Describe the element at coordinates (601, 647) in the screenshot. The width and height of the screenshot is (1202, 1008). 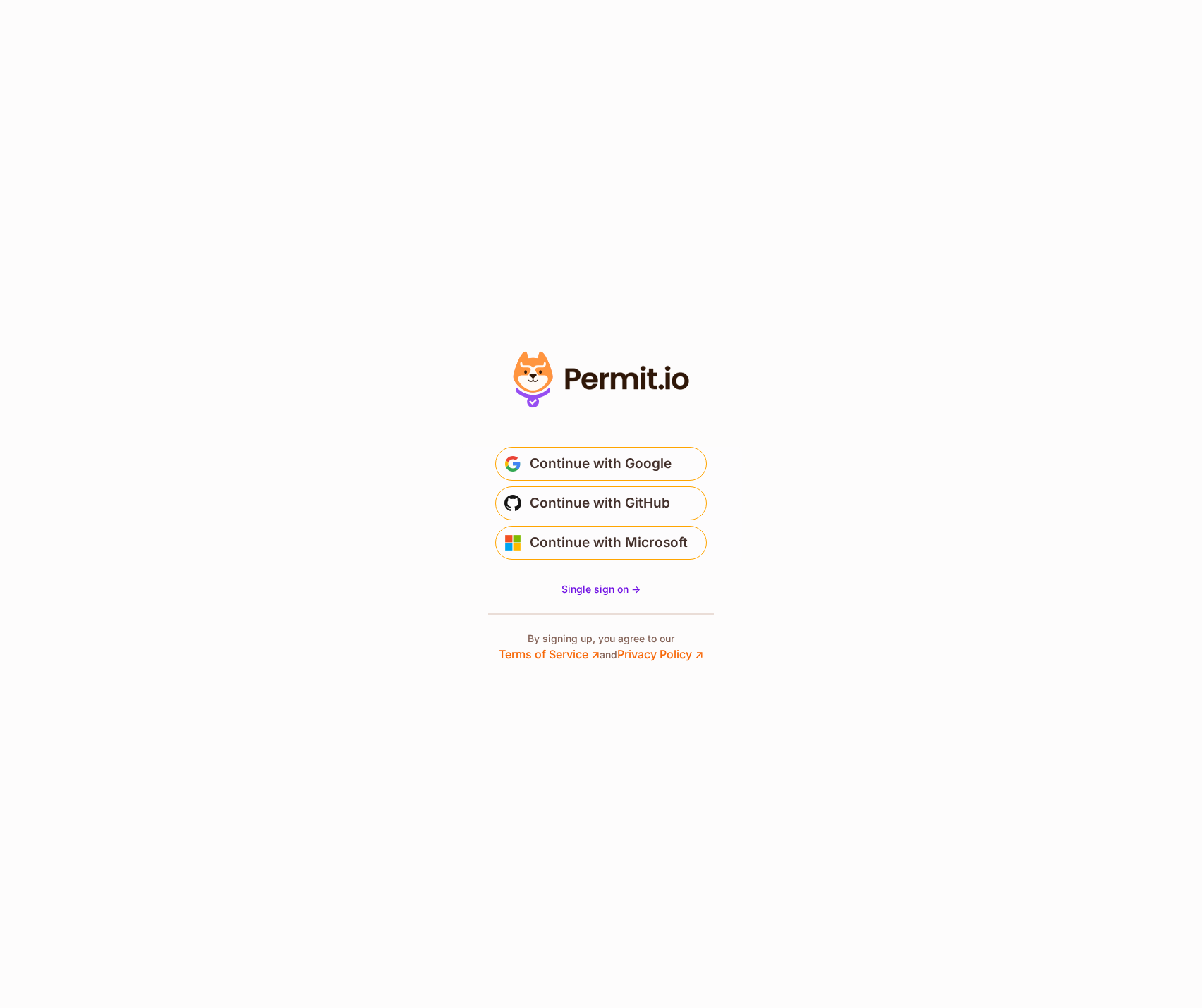
I see `p: By signing up, you agree to our and` at that location.